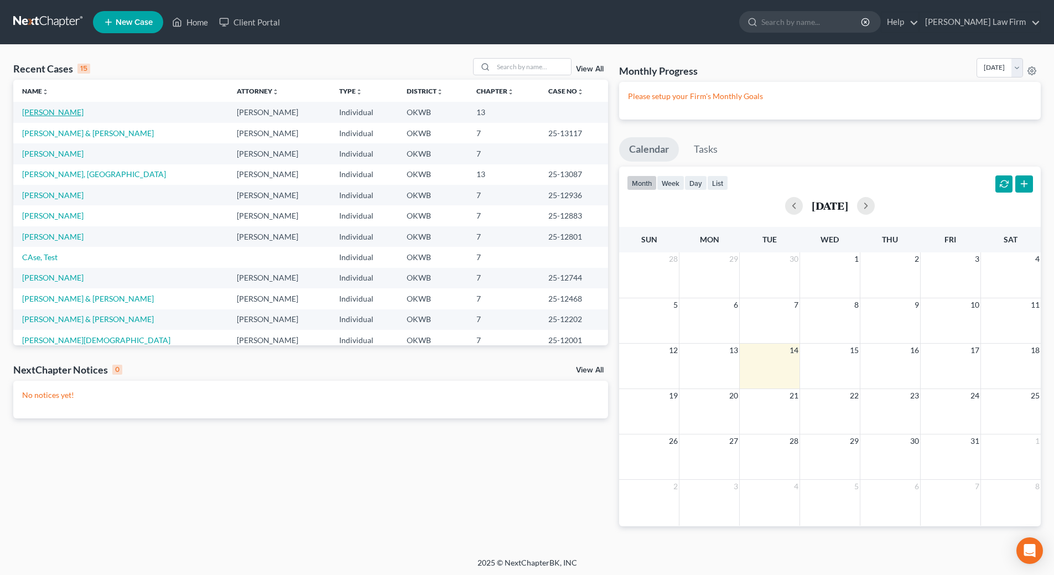 The height and width of the screenshot is (575, 1054). I want to click on span: 14, so click(794, 350).